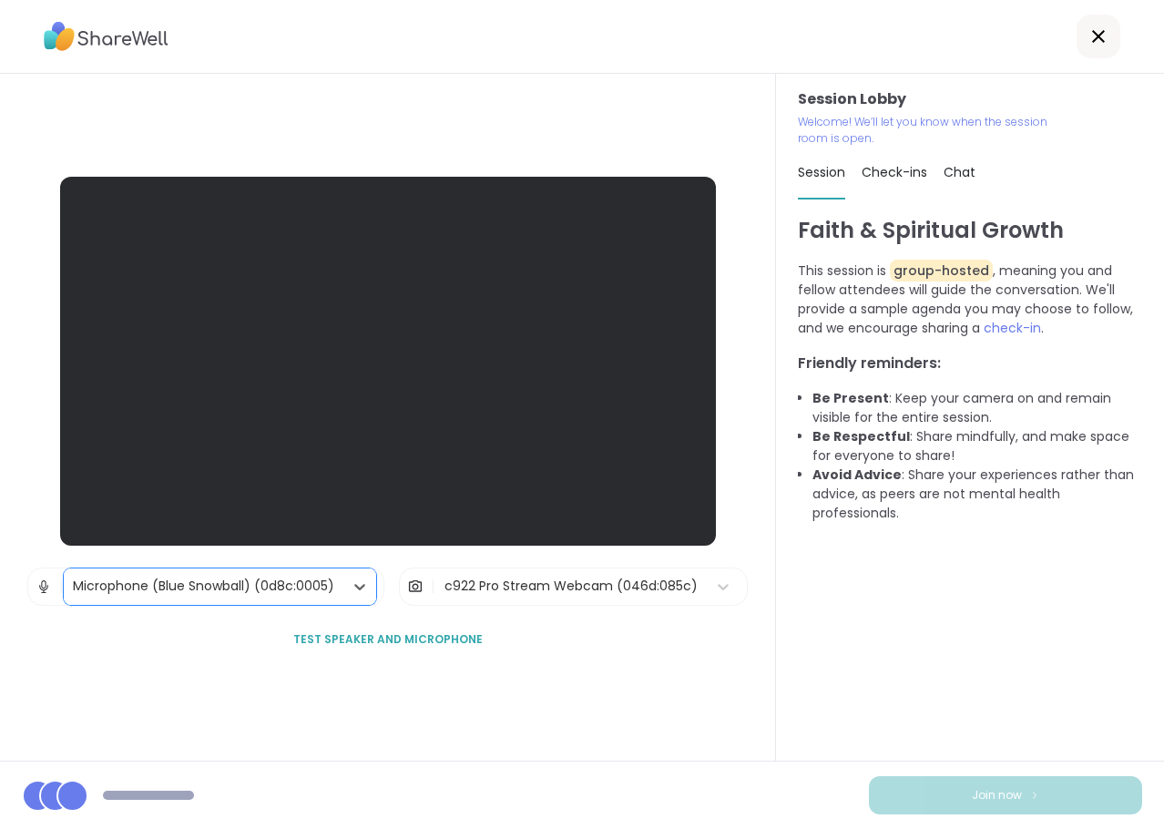 This screenshot has height=829, width=1164. What do you see at coordinates (970, 300) in the screenshot?
I see `p: This session is , meaning you and fellow attendees will guide the conversation. We'll provide a s...` at bounding box center [970, 300].